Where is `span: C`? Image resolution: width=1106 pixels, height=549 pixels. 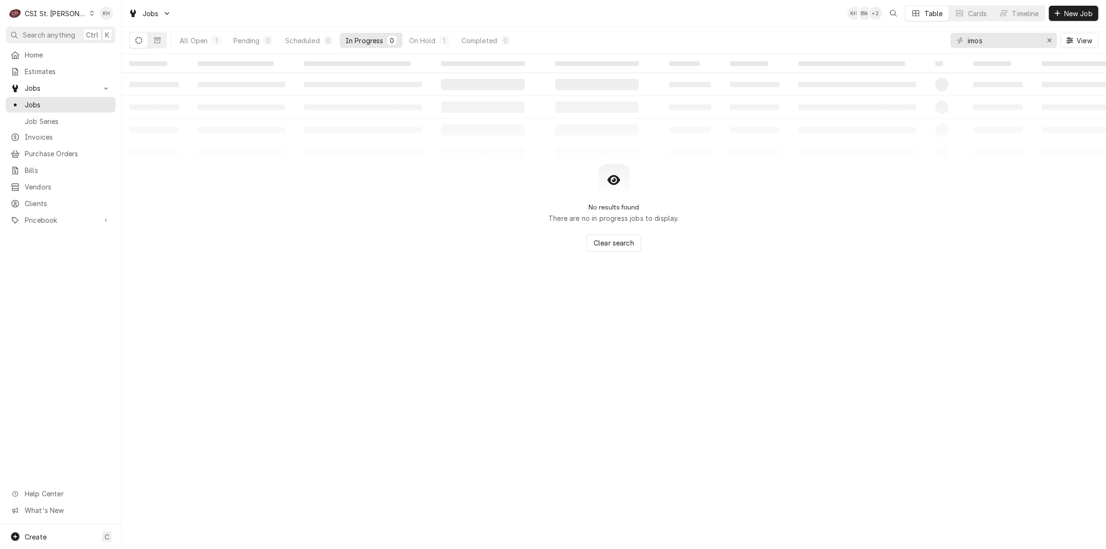
span: C is located at coordinates (107, 537).